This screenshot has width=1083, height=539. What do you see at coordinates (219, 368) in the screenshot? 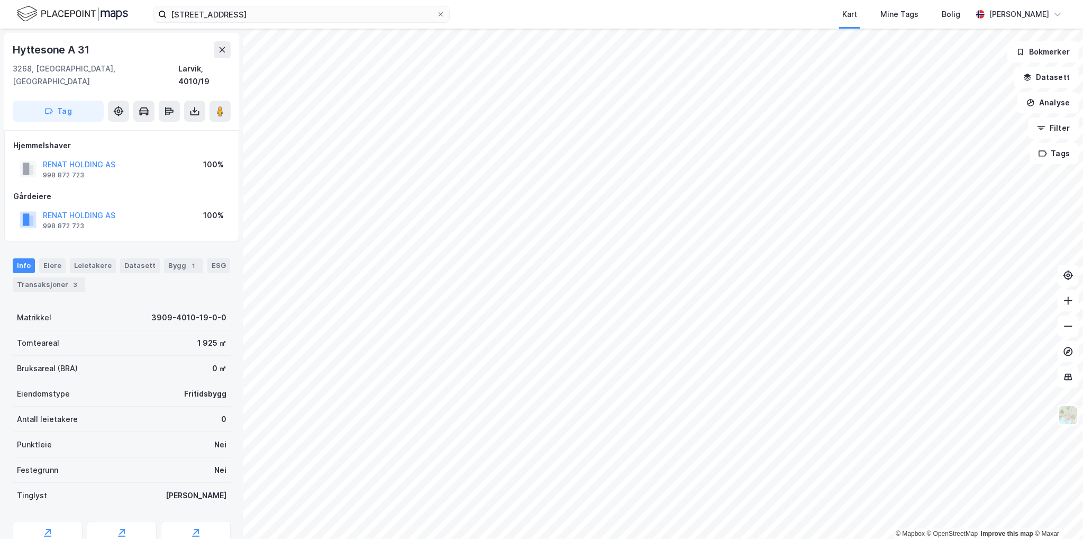
I see `div: 0 ㎡` at bounding box center [219, 368].